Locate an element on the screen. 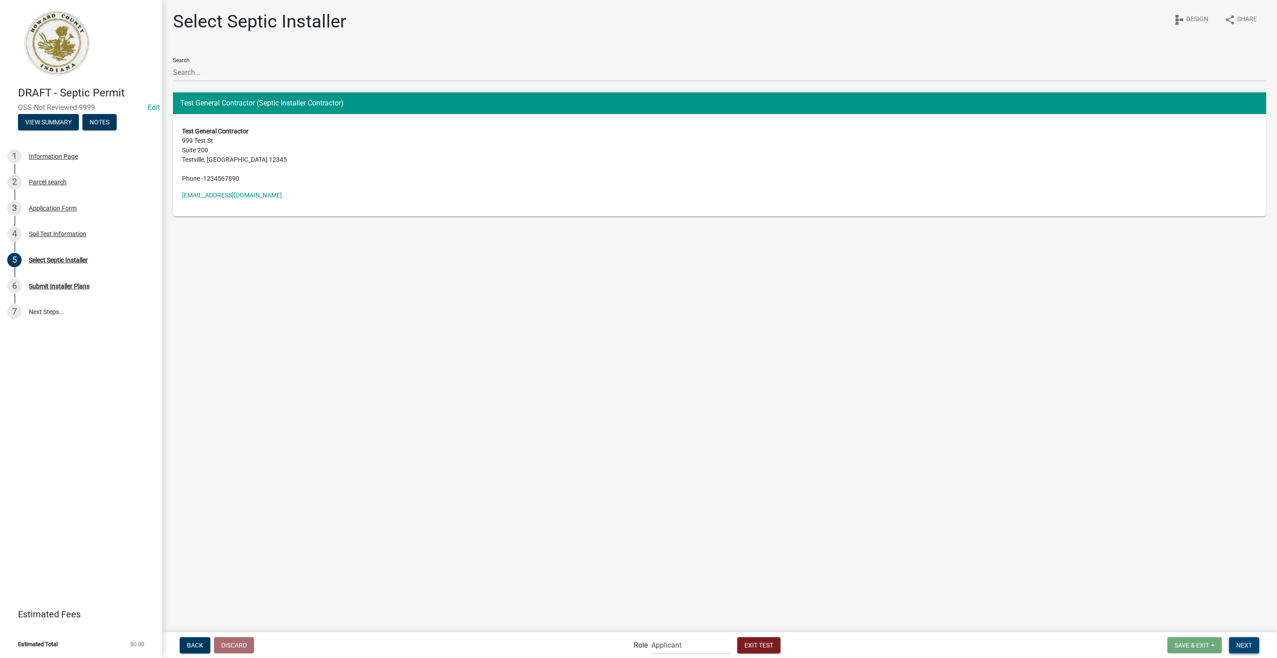 This screenshot has height=658, width=1277. i: schema is located at coordinates (1180, 20).